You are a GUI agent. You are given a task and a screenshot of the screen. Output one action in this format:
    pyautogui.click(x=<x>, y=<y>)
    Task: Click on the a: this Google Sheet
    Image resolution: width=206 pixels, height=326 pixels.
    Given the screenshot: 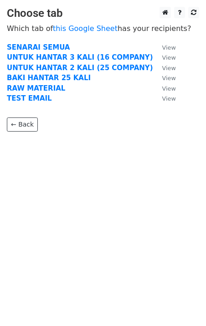 What is the action you would take?
    pyautogui.click(x=85, y=28)
    